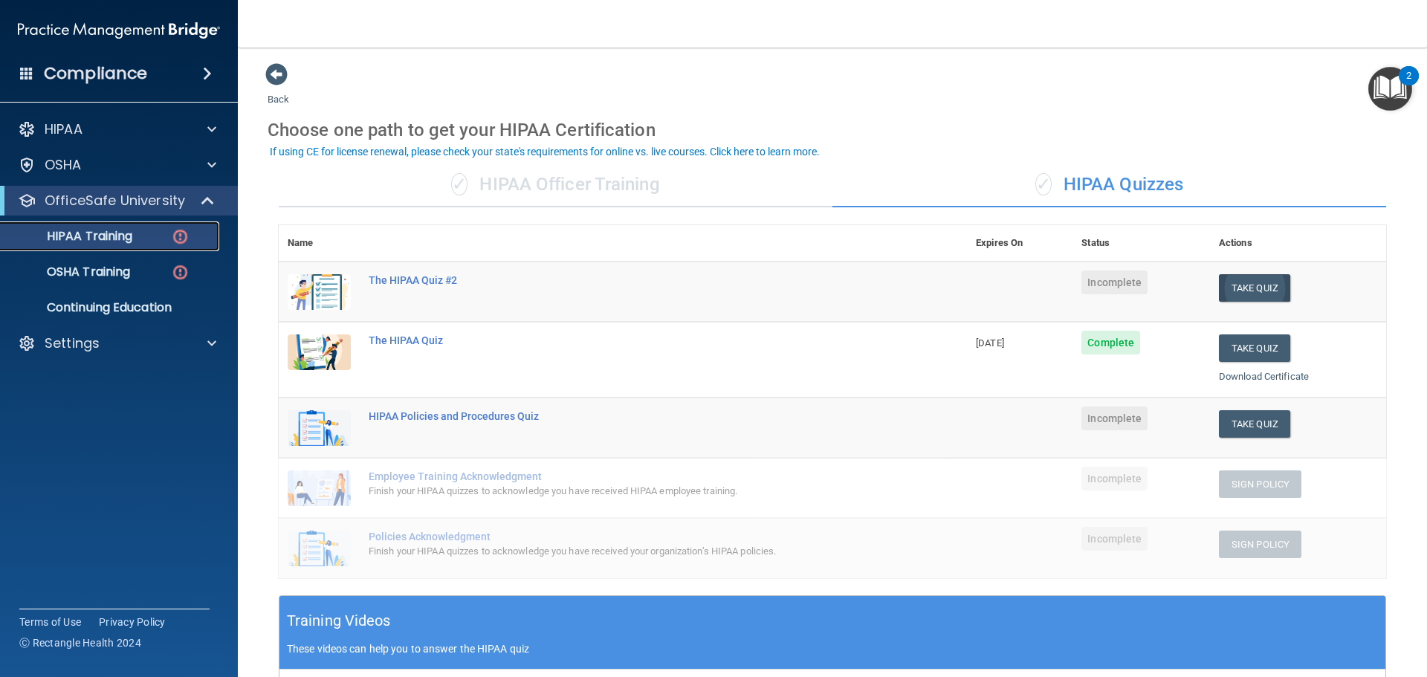  Describe the element at coordinates (630, 340) in the screenshot. I see `div: The HIPAA Quiz` at that location.